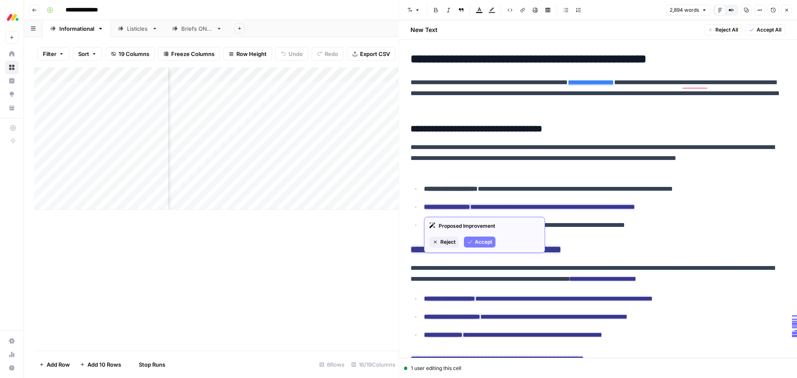 Image resolution: width=797 pixels, height=378 pixels. Describe the element at coordinates (685, 10) in the screenshot. I see `span: 2,894 words` at that location.